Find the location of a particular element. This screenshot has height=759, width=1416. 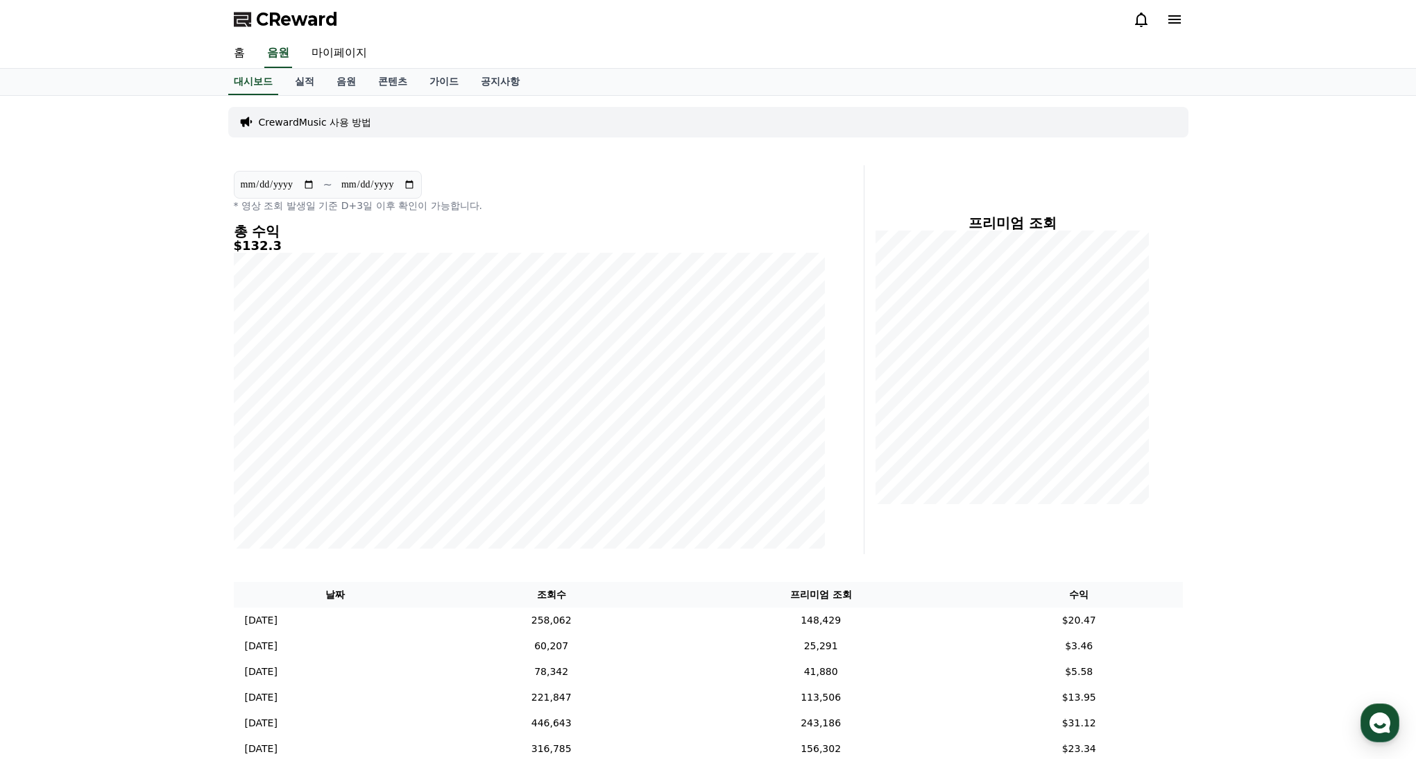

td: 113,506 is located at coordinates (821, 697).